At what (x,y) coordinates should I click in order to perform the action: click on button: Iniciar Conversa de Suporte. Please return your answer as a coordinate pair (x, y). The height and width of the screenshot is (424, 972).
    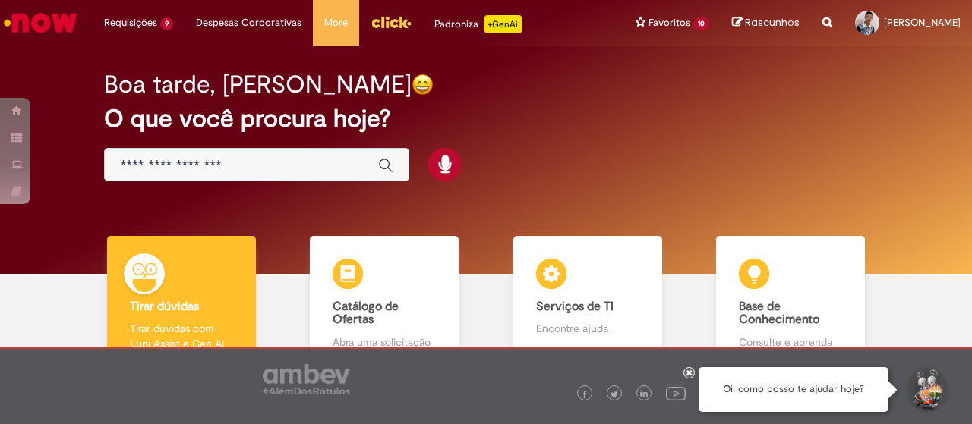
    Looking at the image, I should click on (926, 390).